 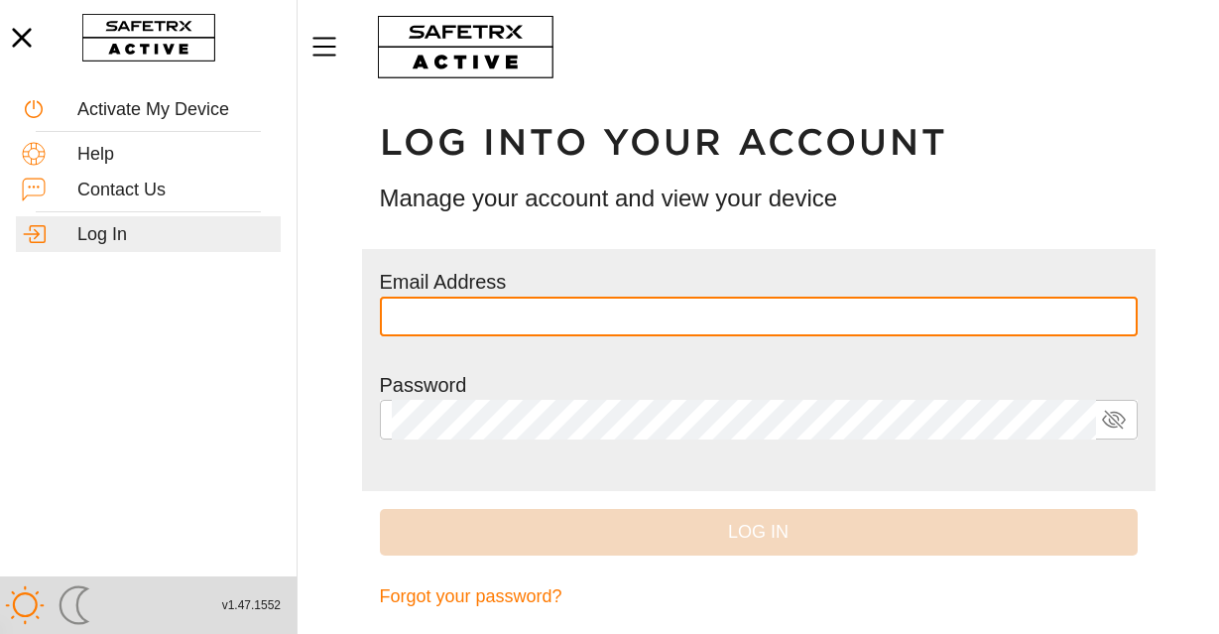 I want to click on h1: Log into your account, so click(x=758, y=143).